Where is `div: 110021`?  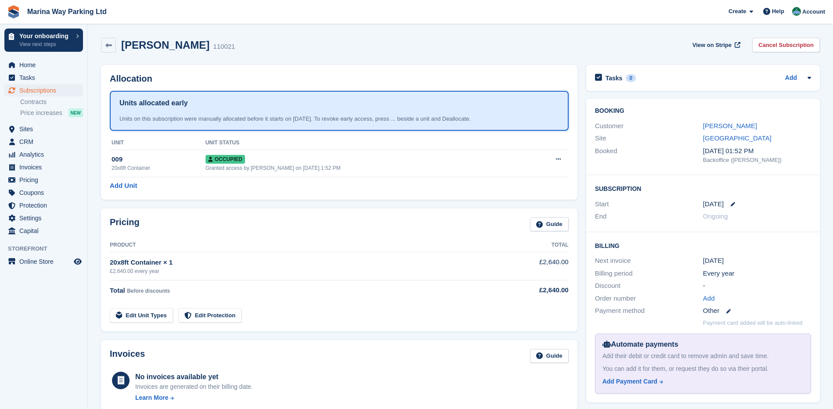 div: 110021 is located at coordinates (224, 47).